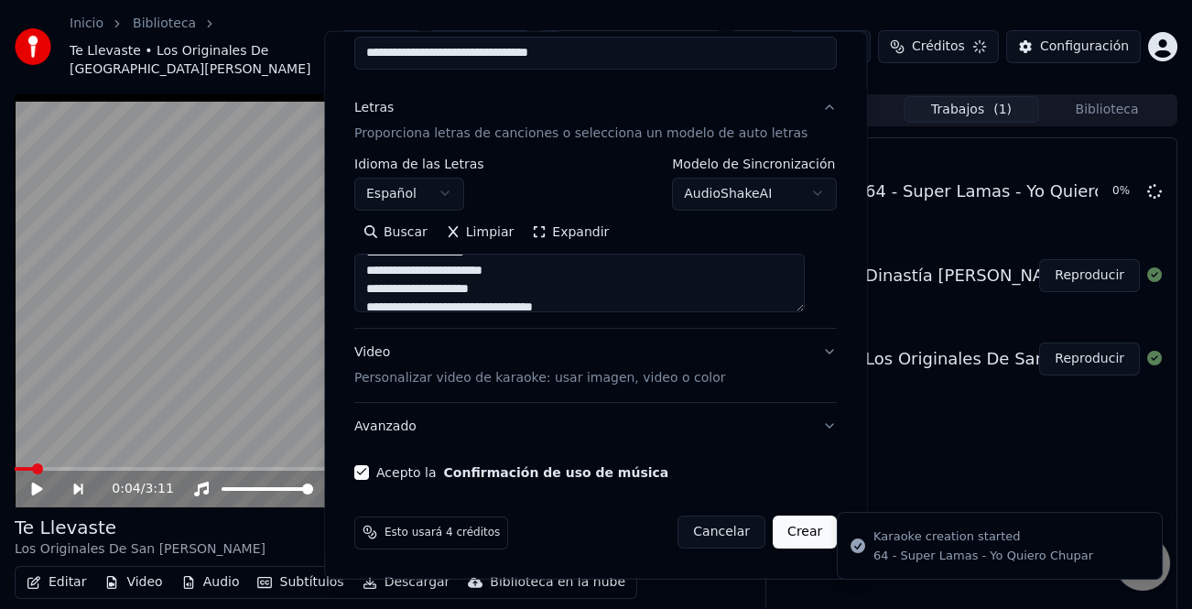  I want to click on label: Modelo de Sincronización, so click(755, 163).